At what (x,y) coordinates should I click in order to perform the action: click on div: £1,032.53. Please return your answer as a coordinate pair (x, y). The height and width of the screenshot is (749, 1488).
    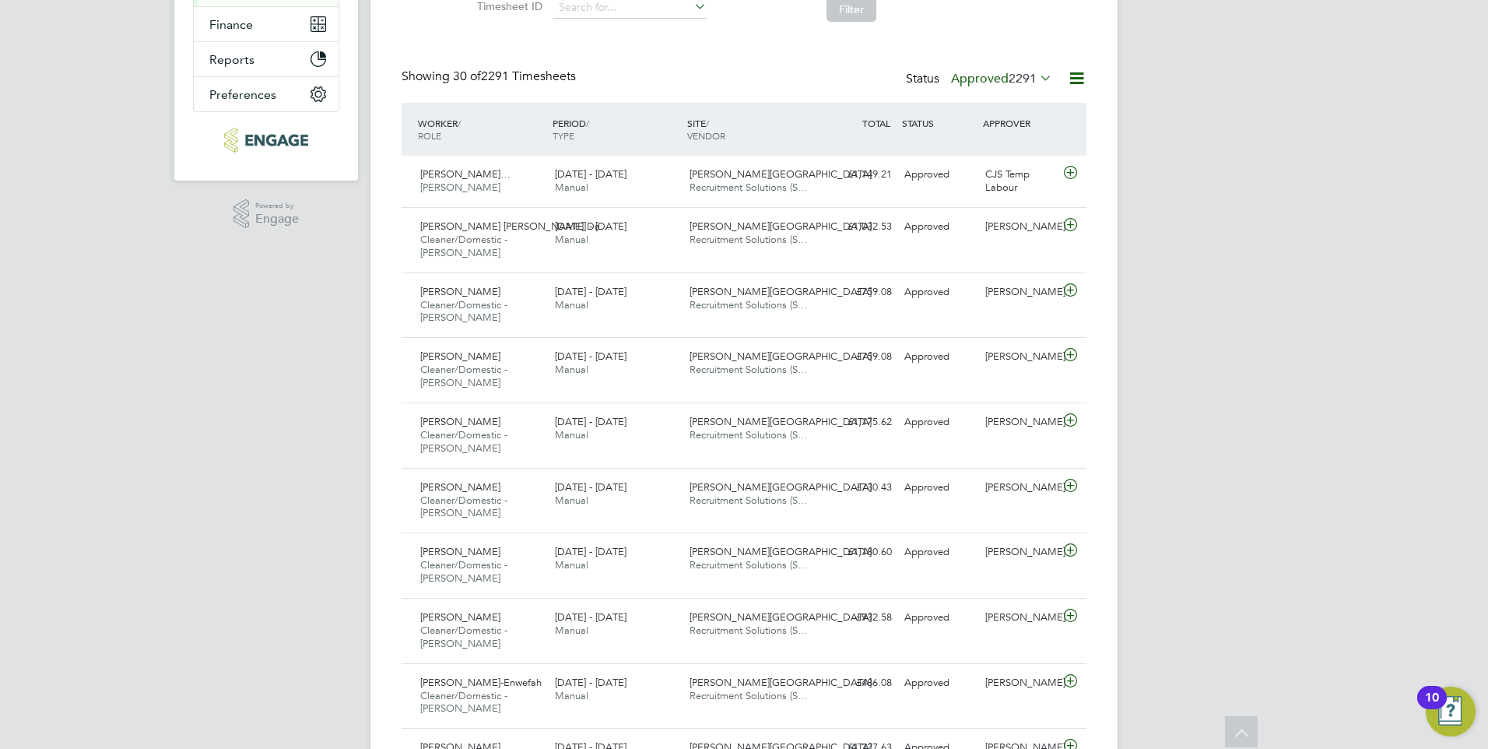
    Looking at the image, I should click on (858, 226).